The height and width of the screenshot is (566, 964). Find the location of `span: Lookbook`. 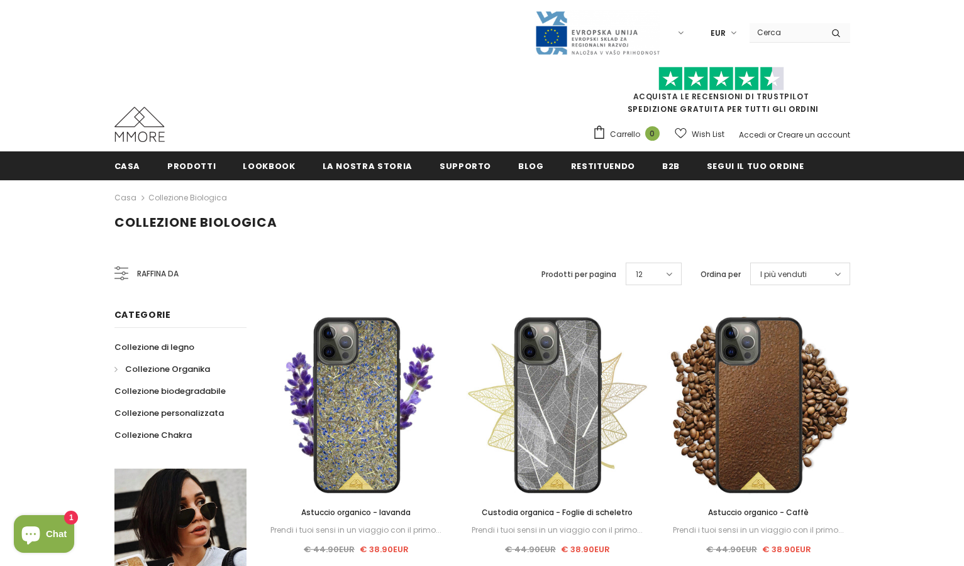

span: Lookbook is located at coordinates (268, 166).